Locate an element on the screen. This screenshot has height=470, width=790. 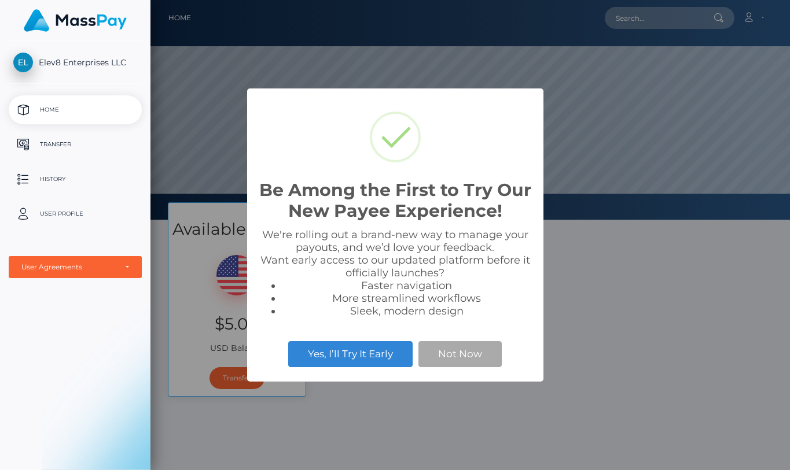
p: Transfer is located at coordinates (75, 145).